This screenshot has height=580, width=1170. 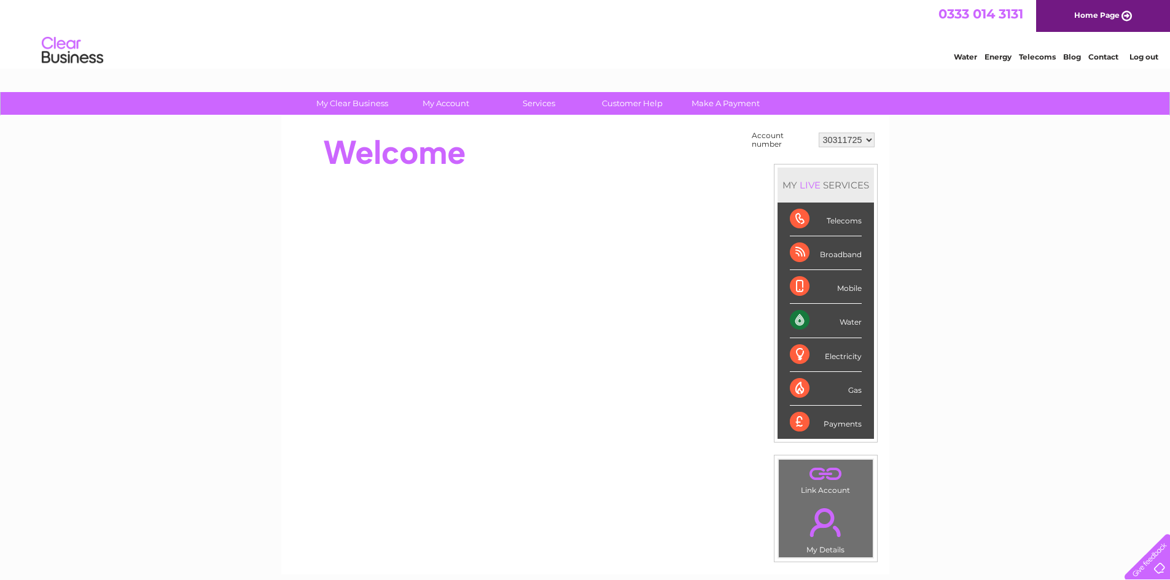 What do you see at coordinates (825, 528) in the screenshot?
I see `td: My Details` at bounding box center [825, 528].